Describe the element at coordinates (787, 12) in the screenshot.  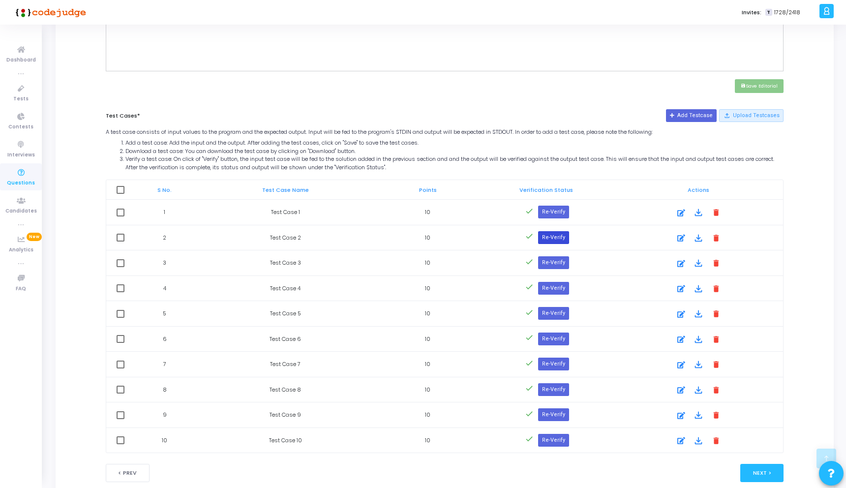
I see `span: 1728/2418` at that location.